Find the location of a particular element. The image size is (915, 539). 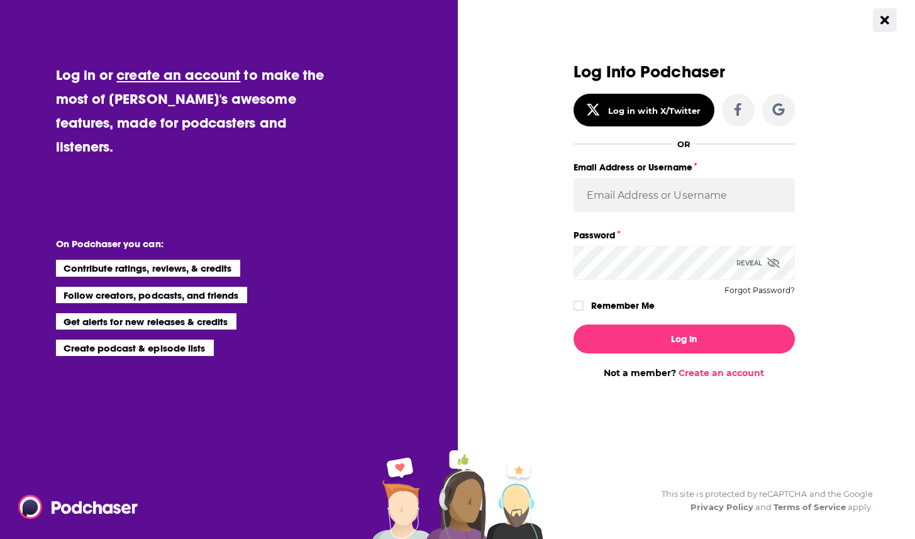

li: Contribute ratings, reviews, & credits is located at coordinates (148, 268).